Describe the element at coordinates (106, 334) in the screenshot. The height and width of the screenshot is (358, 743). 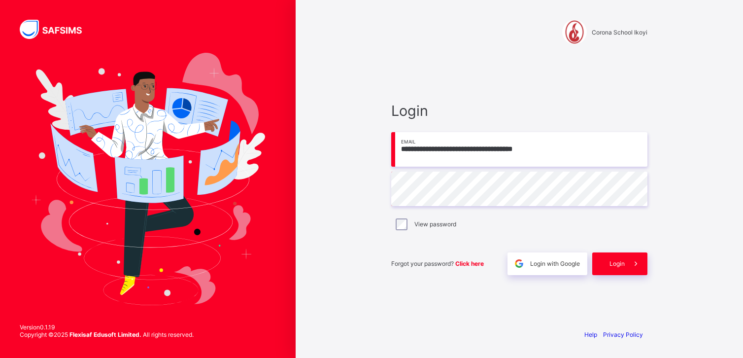
I see `span: Copyright © 2025 All rights reserved.` at that location.